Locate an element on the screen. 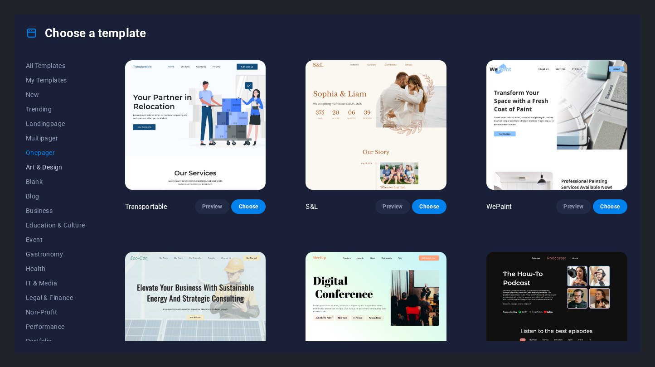 The width and height of the screenshot is (655, 367). span: Onepager is located at coordinates (55, 153).